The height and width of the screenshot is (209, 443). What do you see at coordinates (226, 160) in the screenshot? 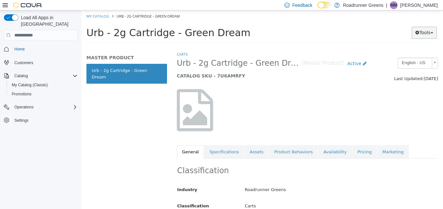
I see `h2: Classification` at bounding box center [226, 160].